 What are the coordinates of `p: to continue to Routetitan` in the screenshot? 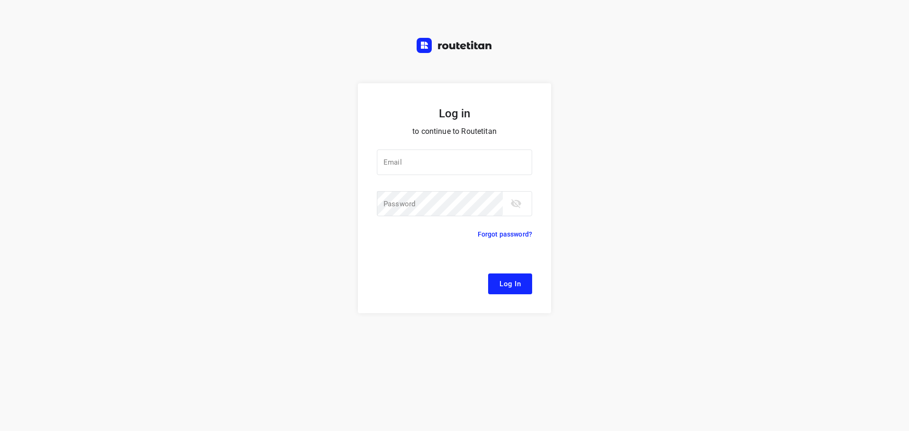 It's located at (454, 132).